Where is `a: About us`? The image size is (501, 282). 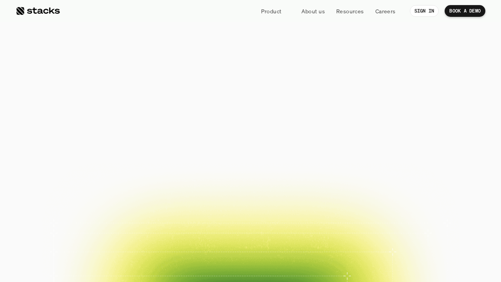
a: About us is located at coordinates (313, 11).